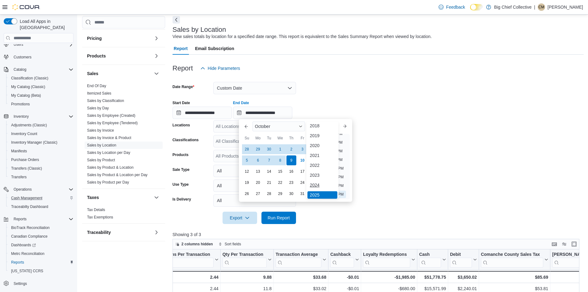  I want to click on button: Promotions, so click(41, 104).